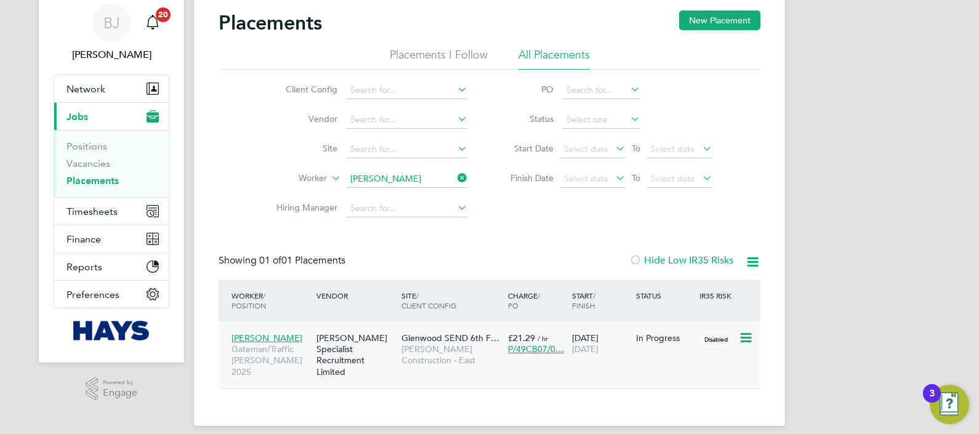  Describe the element at coordinates (112, 89) in the screenshot. I see `button: Network` at that location.